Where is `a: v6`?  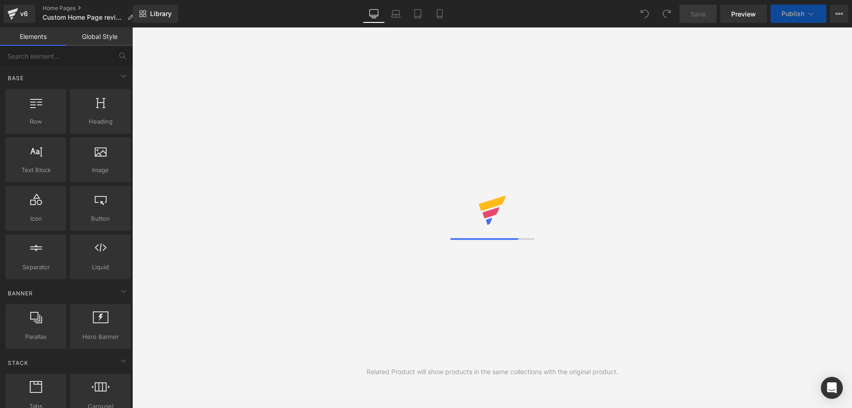 a: v6 is located at coordinates (19, 14).